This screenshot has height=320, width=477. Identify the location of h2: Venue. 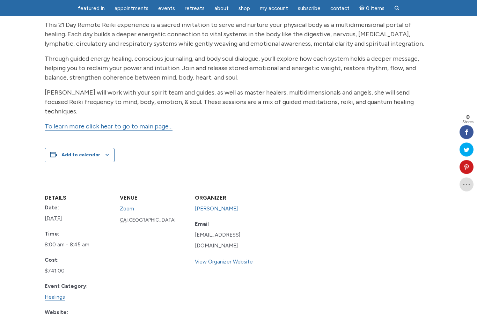
(153, 198).